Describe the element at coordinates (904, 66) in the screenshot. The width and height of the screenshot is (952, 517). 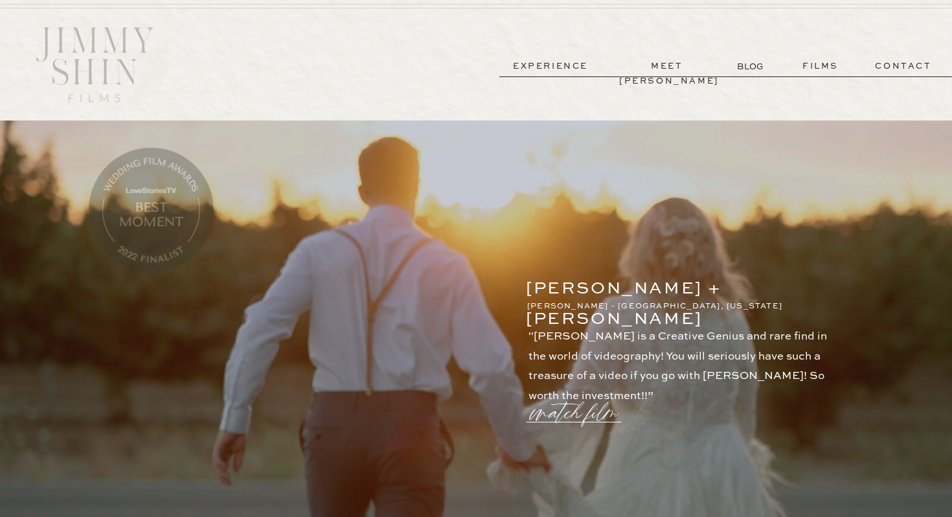
I see `p: contact` at that location.